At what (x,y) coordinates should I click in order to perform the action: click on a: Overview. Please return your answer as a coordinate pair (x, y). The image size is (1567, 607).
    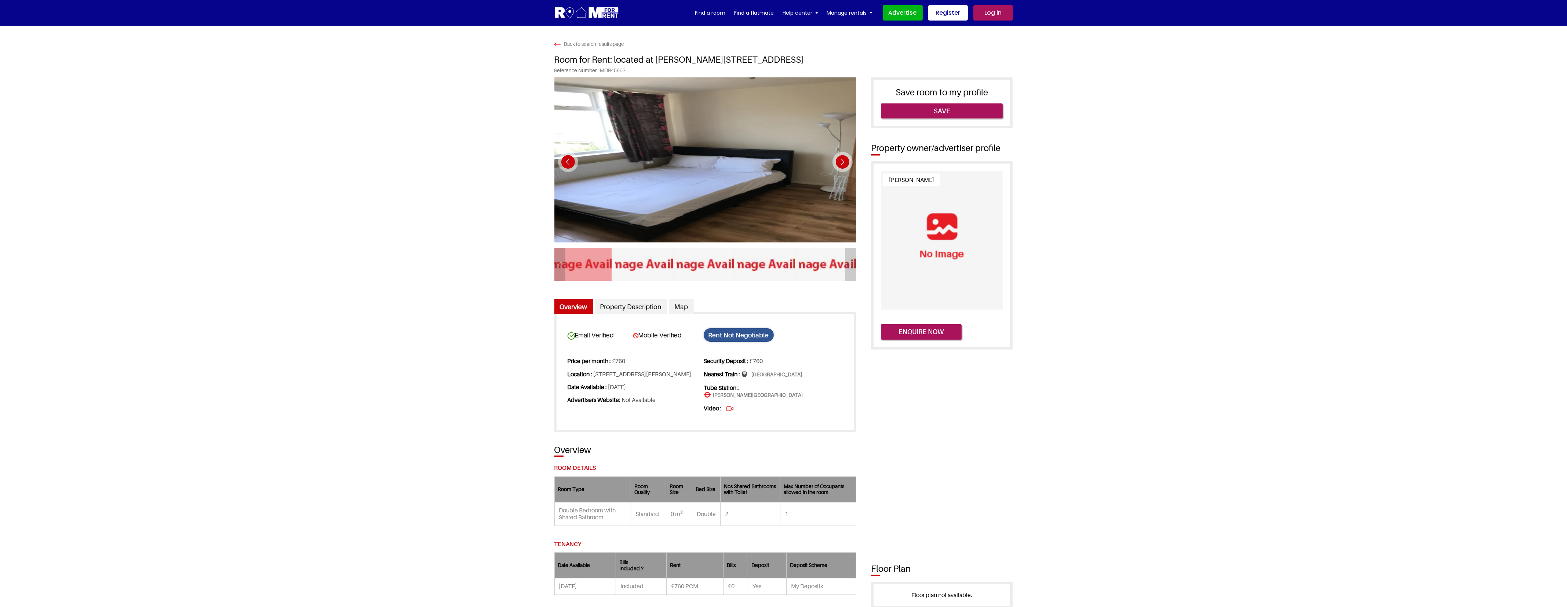
    Looking at the image, I should click on (574, 307).